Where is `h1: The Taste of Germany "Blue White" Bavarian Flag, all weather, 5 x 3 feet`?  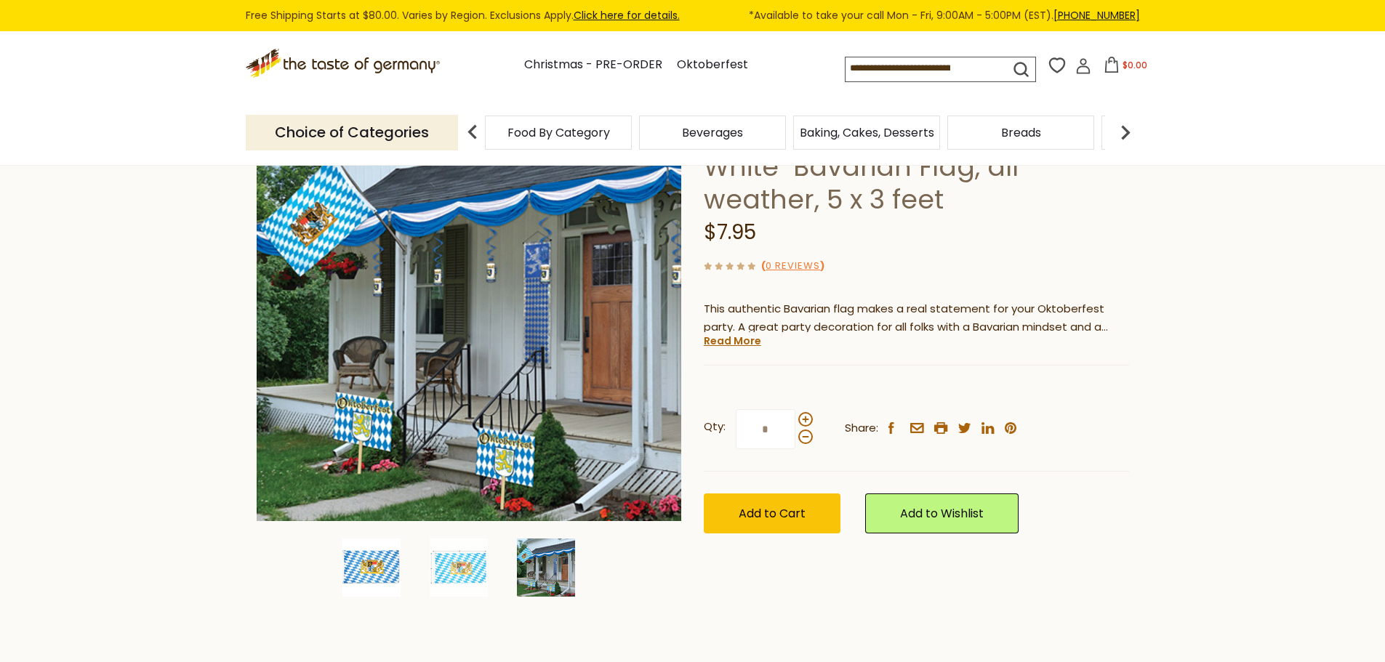
h1: The Taste of Germany "Blue White" Bavarian Flag, all weather, 5 x 3 feet is located at coordinates (916, 166).